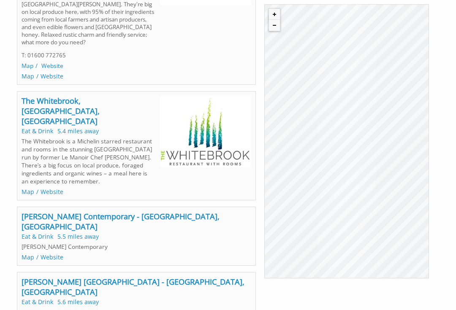 This screenshot has height=310, width=456. What do you see at coordinates (274, 25) in the screenshot?
I see `button: Zoom out` at bounding box center [274, 25].